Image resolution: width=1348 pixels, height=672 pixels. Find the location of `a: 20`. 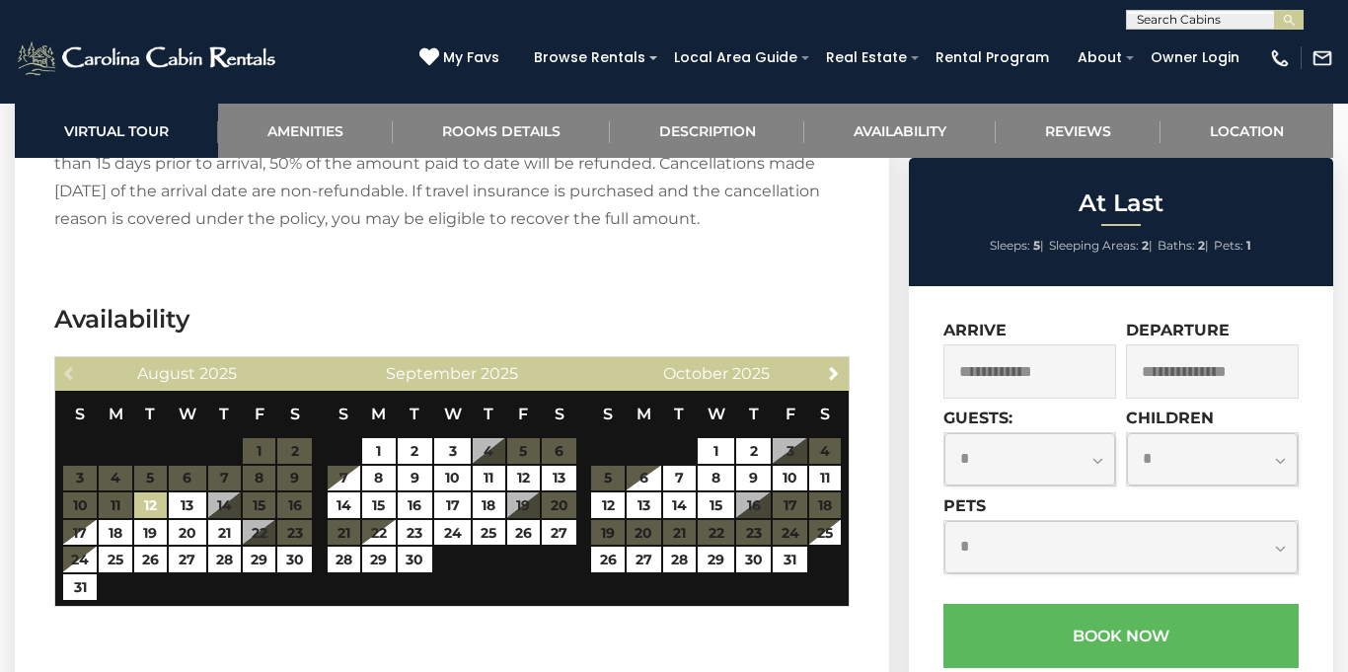

a: 20 is located at coordinates (187, 533).